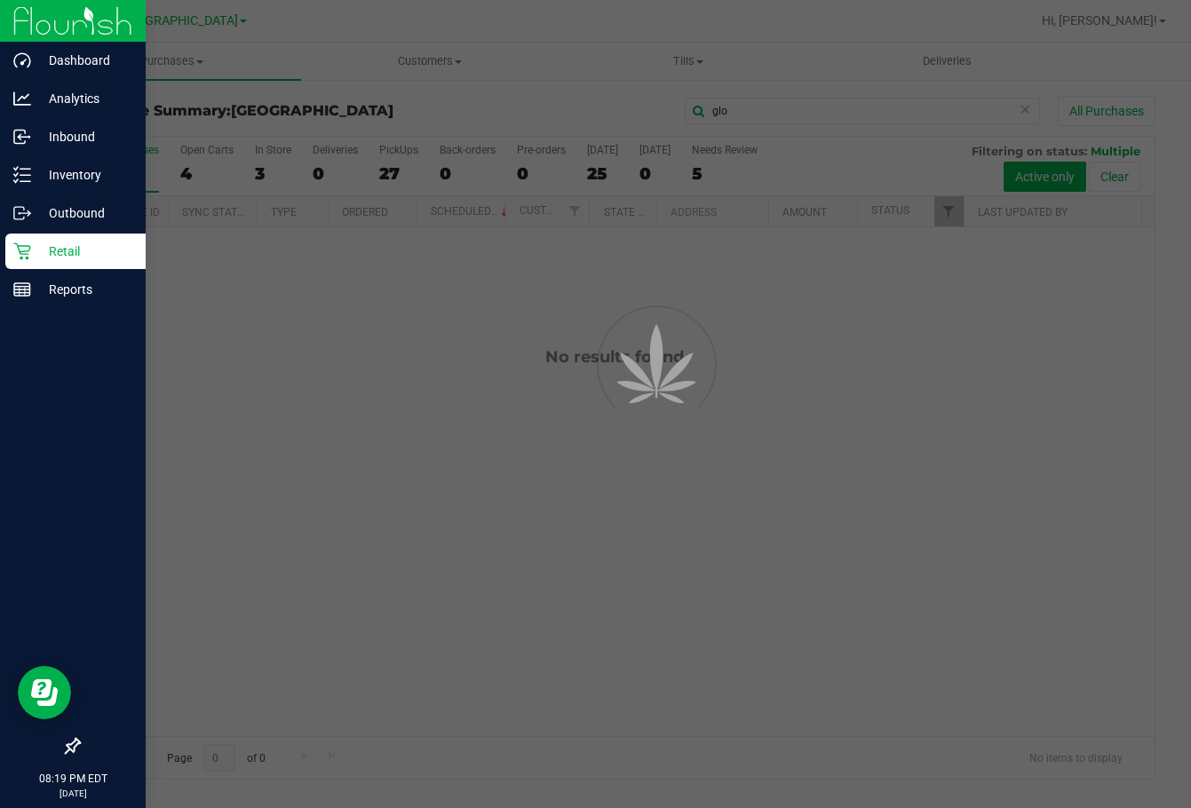  I want to click on inline-svg: Dashboard, so click(22, 60).